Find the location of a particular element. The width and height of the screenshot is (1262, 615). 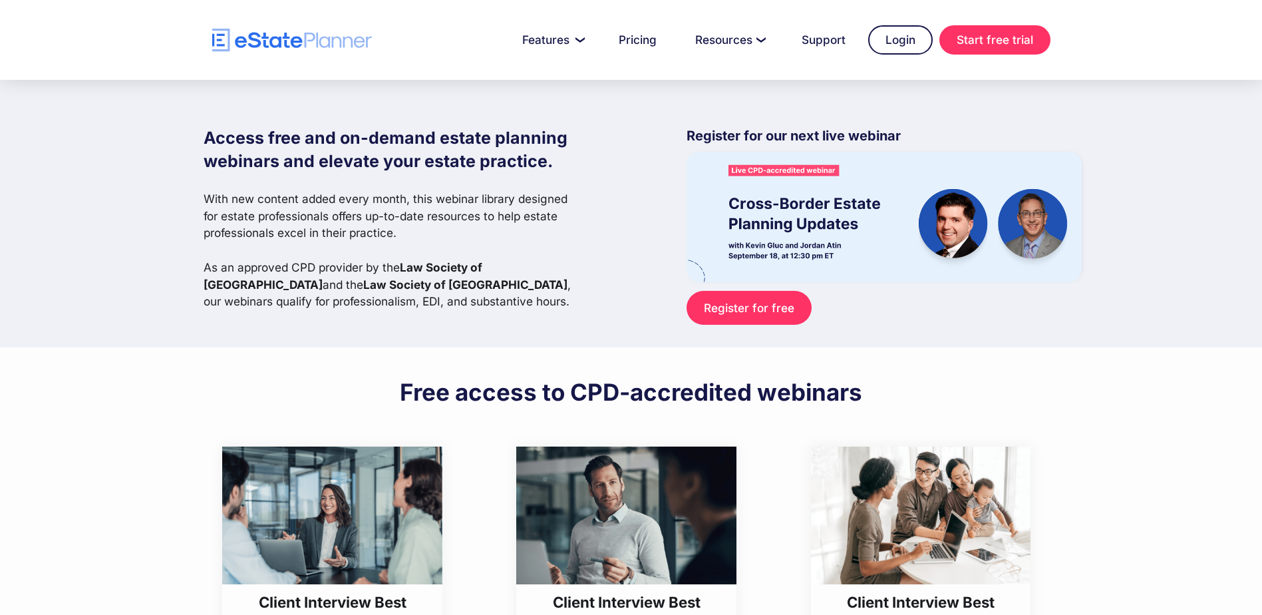

img: eState Academy webinar is located at coordinates (884, 216).